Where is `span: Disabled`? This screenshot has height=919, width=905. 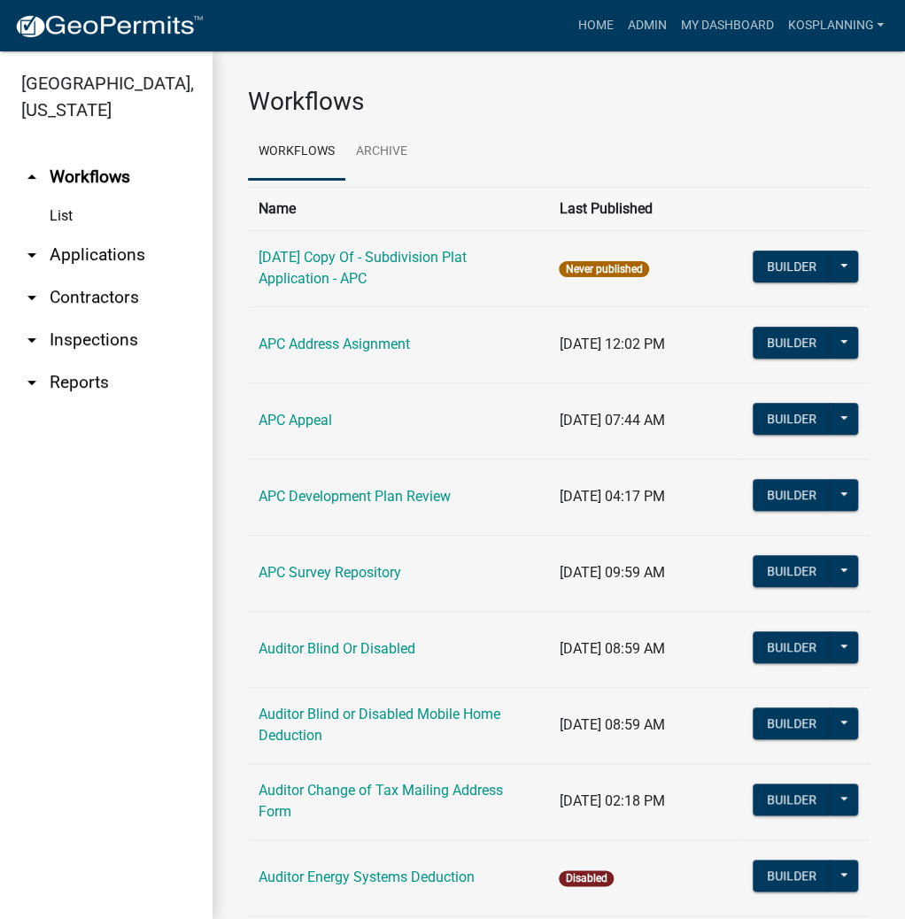 span: Disabled is located at coordinates (585, 879).